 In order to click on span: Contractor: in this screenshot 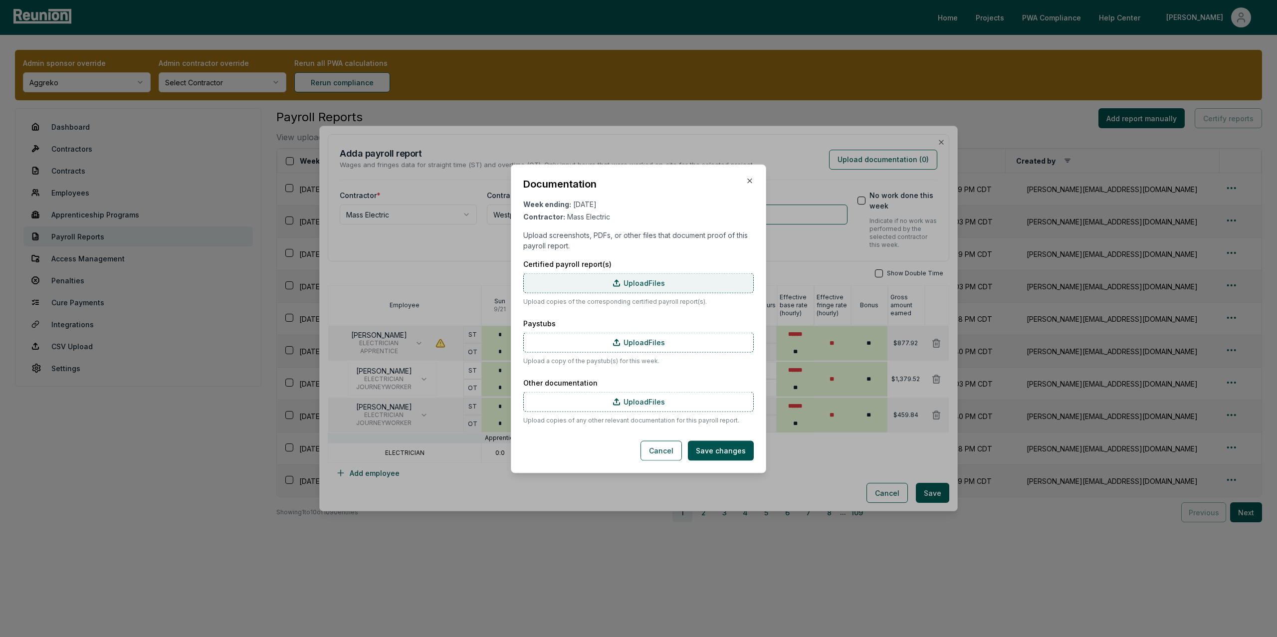, I will do `click(544, 216)`.